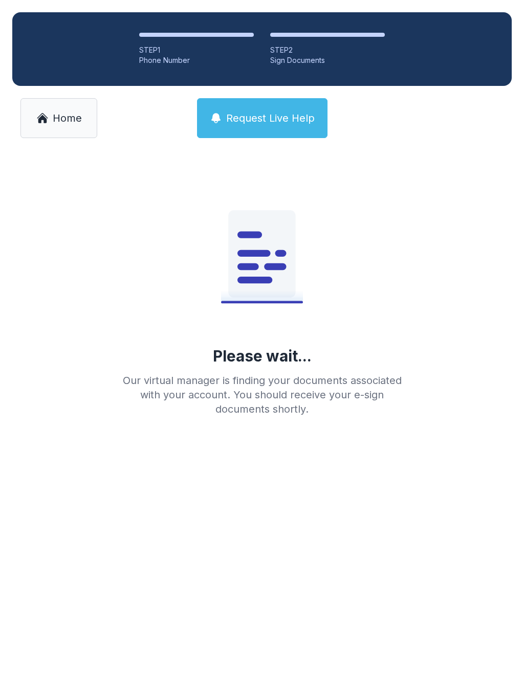 Image resolution: width=524 pixels, height=676 pixels. Describe the element at coordinates (262, 395) in the screenshot. I see `div: Our virtual manager is finding your documents associated with your account. You should receive yo...` at that location.